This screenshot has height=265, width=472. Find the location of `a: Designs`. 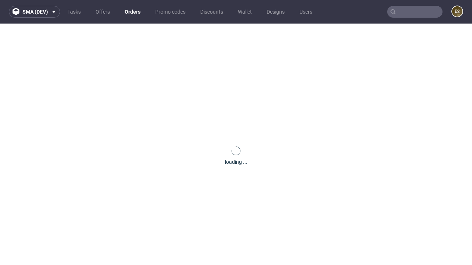

a: Designs is located at coordinates (275, 12).